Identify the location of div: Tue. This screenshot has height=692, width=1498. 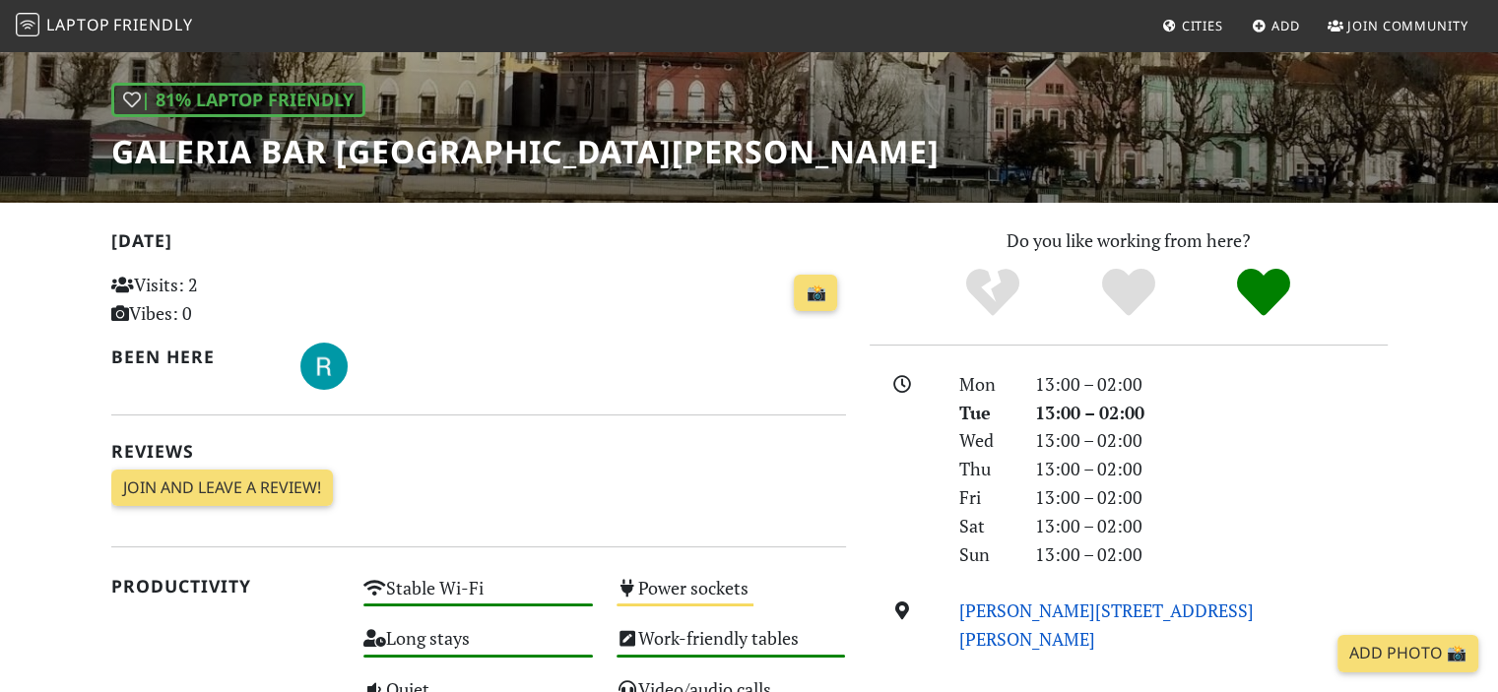
(985, 413).